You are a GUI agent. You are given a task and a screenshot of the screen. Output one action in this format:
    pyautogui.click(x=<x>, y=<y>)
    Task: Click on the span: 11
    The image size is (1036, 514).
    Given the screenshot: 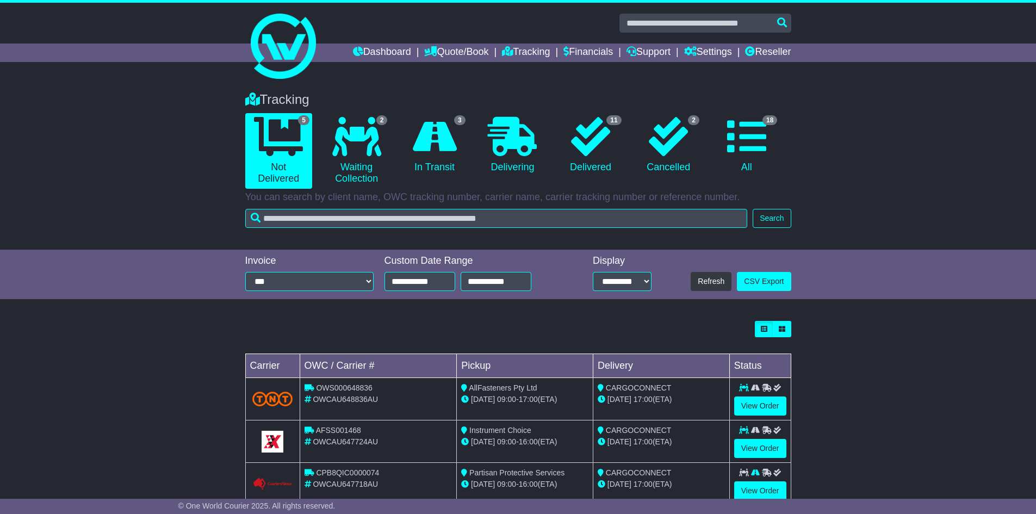 What is the action you would take?
    pyautogui.click(x=613, y=120)
    